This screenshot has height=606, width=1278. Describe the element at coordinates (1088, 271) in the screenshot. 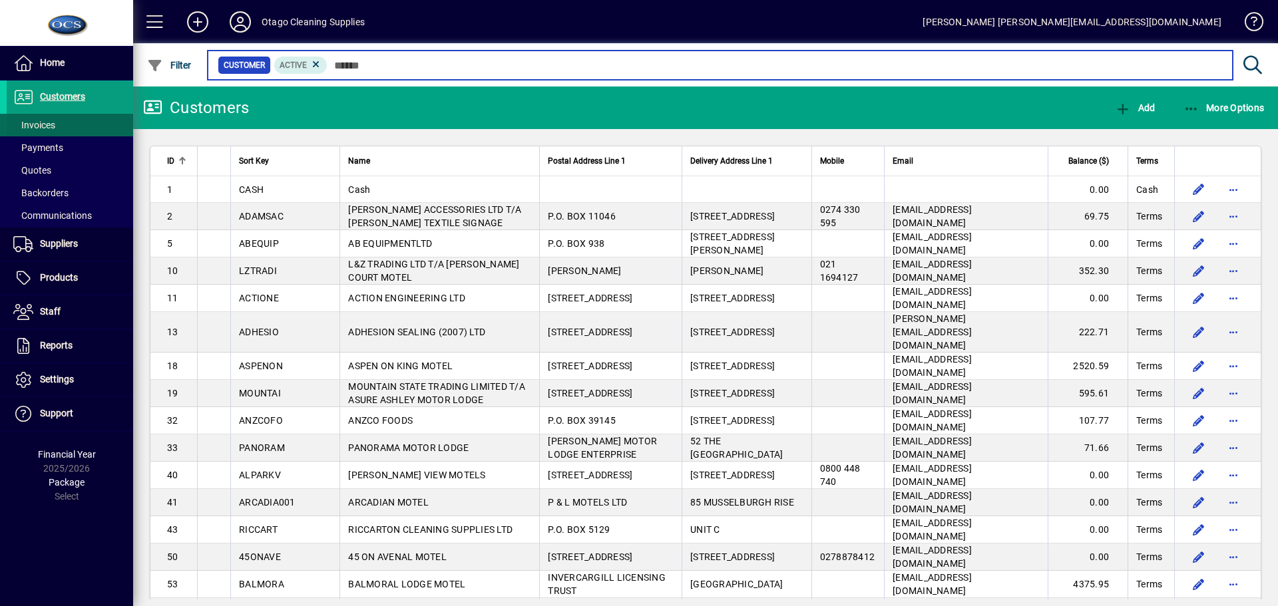

I see `td: 352.30` at that location.